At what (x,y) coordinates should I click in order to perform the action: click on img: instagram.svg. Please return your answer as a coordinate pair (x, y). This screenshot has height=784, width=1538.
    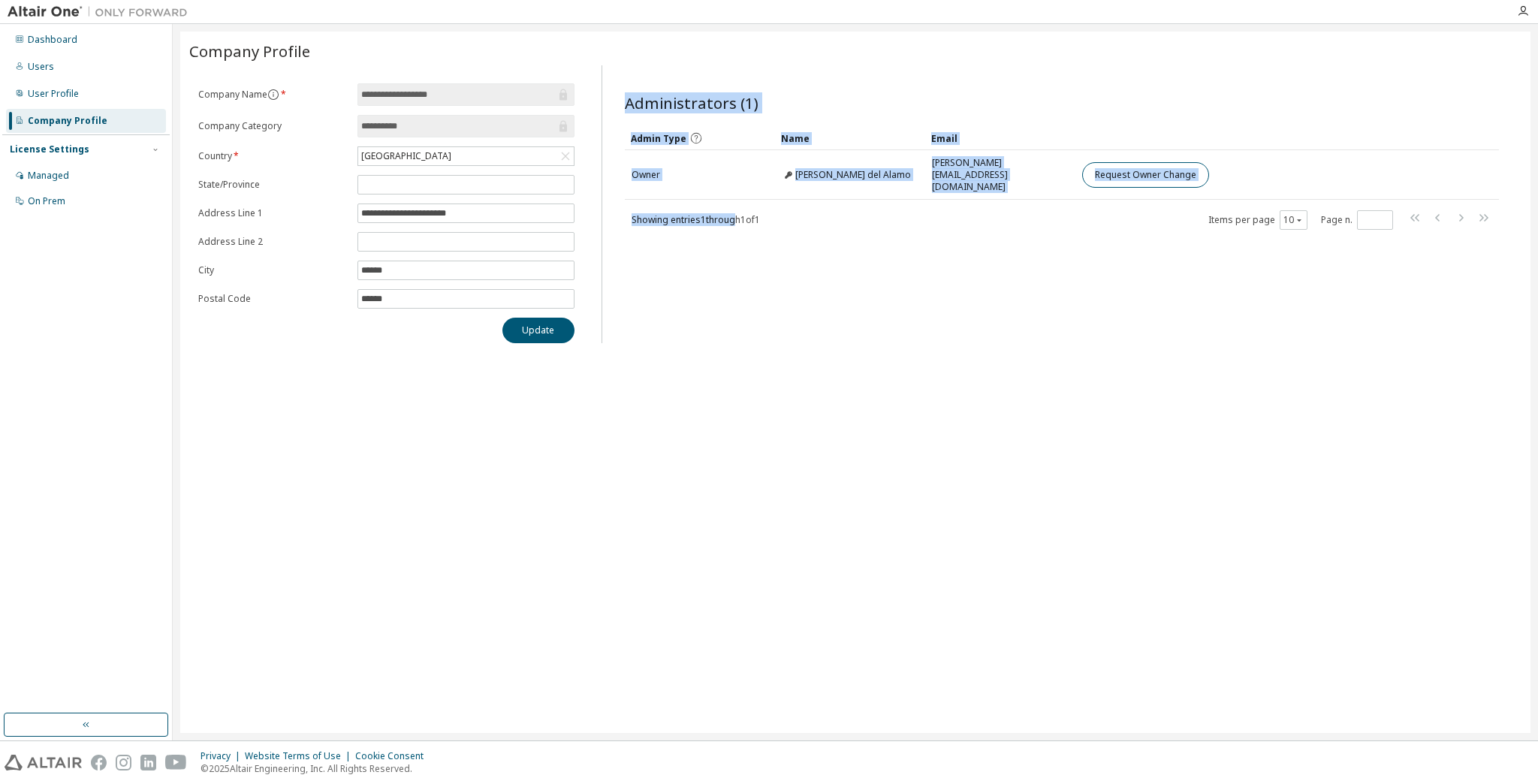
    Looking at the image, I should click on (123, 762).